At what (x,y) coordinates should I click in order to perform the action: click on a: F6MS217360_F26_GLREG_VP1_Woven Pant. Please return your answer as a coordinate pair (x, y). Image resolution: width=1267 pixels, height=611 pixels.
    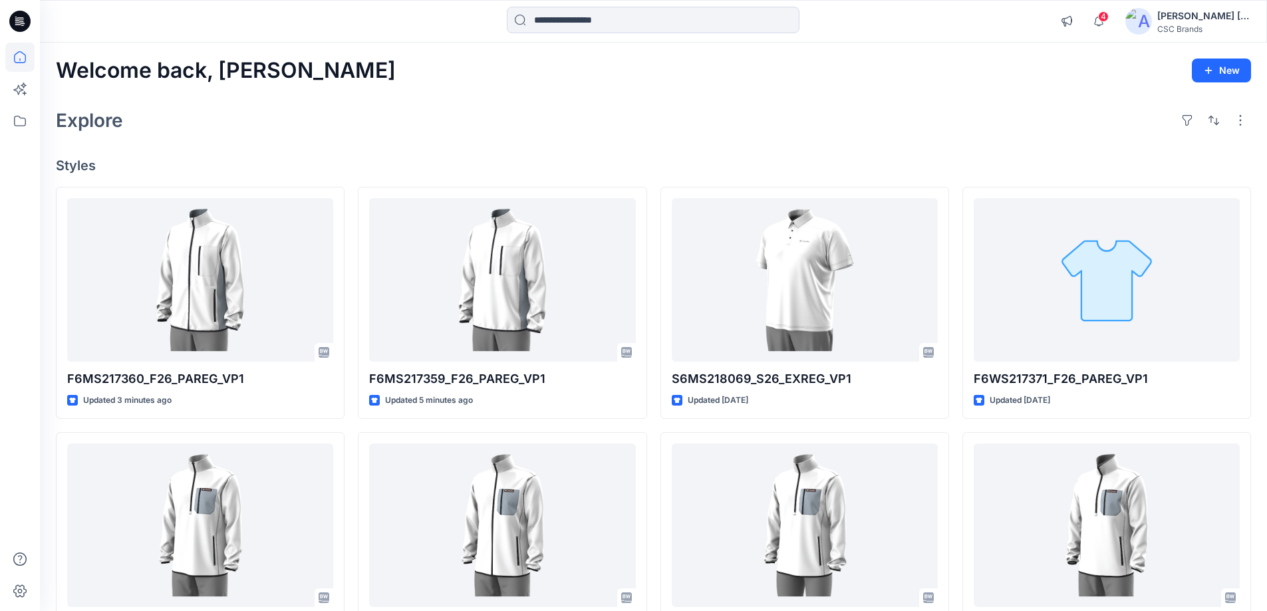
    Looking at the image, I should click on (502, 525).